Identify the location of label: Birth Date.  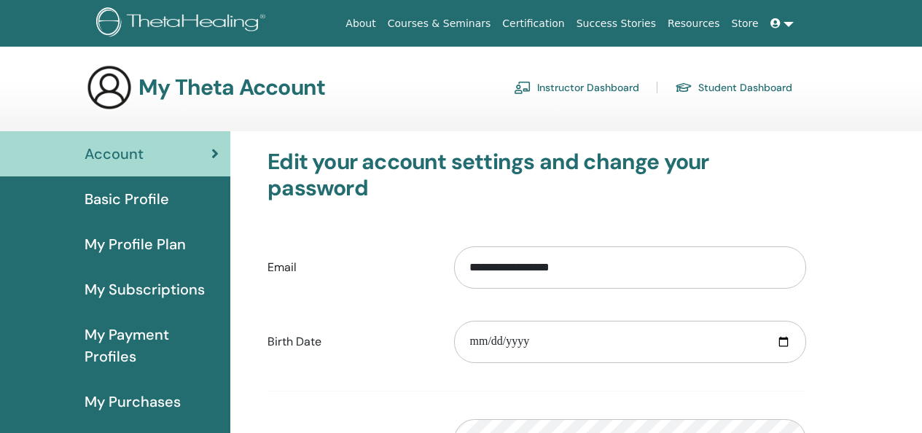
(350, 342).